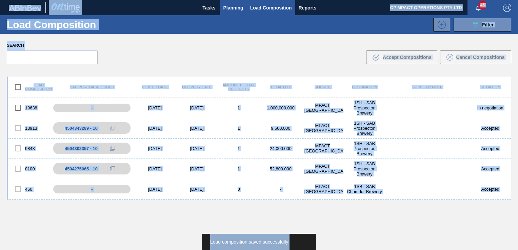 This screenshot has width=518, height=250. Describe the element at coordinates (271, 8) in the screenshot. I see `span: Load Composition` at that location.